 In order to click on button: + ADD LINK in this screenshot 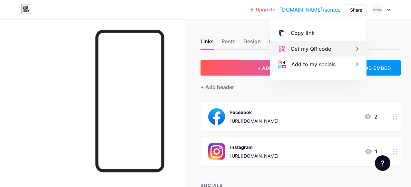, I will do `click(271, 68)`.